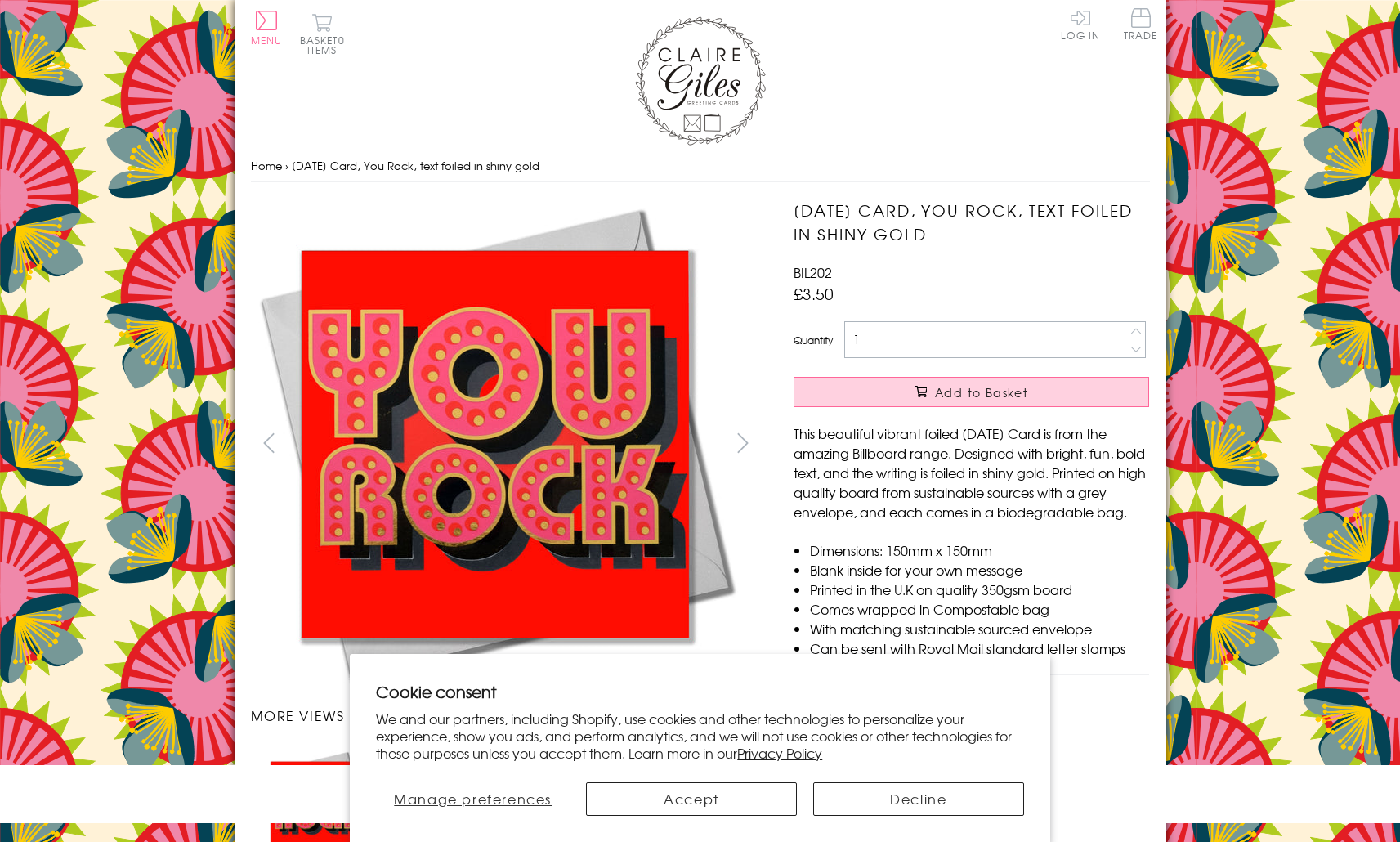  Describe the element at coordinates (506, 715) in the screenshot. I see `h3: More views` at that location.